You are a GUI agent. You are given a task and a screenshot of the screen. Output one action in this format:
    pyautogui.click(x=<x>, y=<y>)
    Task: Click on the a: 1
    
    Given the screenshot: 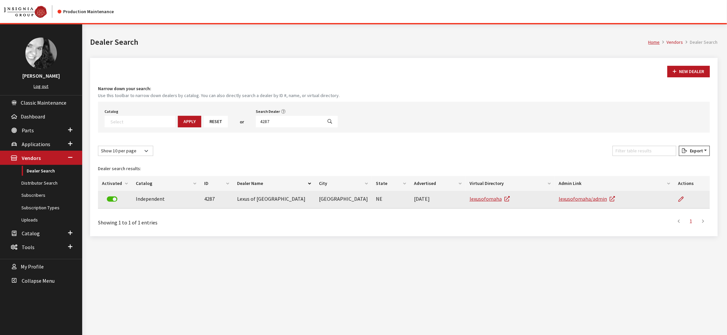 What is the action you would take?
    pyautogui.click(x=691, y=221)
    